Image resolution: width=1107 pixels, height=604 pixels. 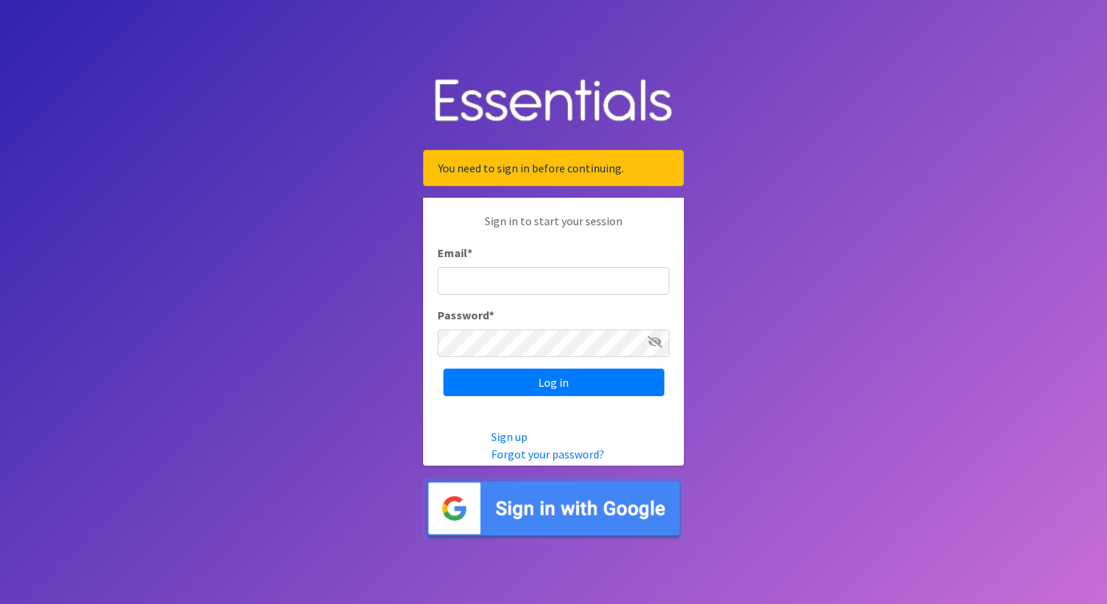 What do you see at coordinates (553, 168) in the screenshot?
I see `div: You need to sign in before continuing.` at bounding box center [553, 168].